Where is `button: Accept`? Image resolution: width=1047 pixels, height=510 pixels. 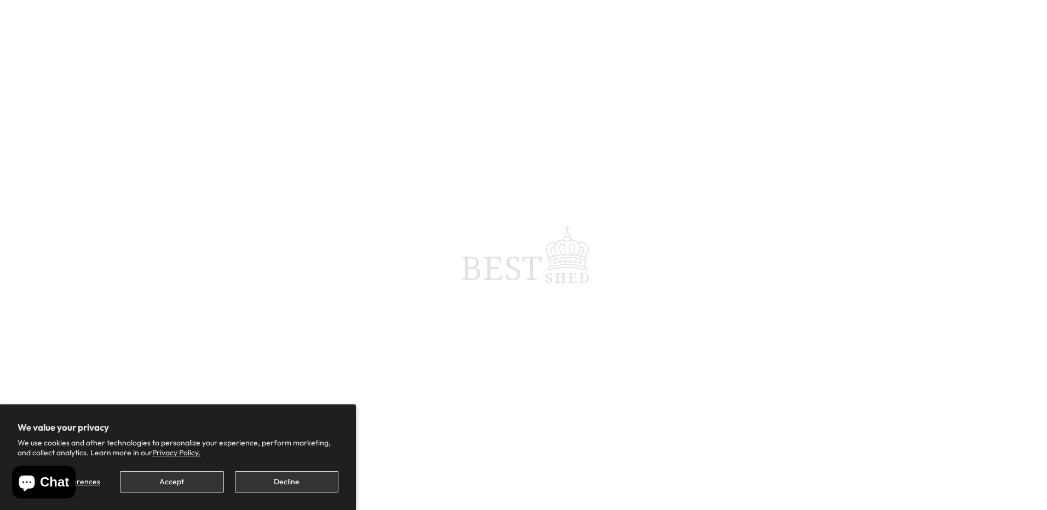
button: Accept is located at coordinates (171, 482).